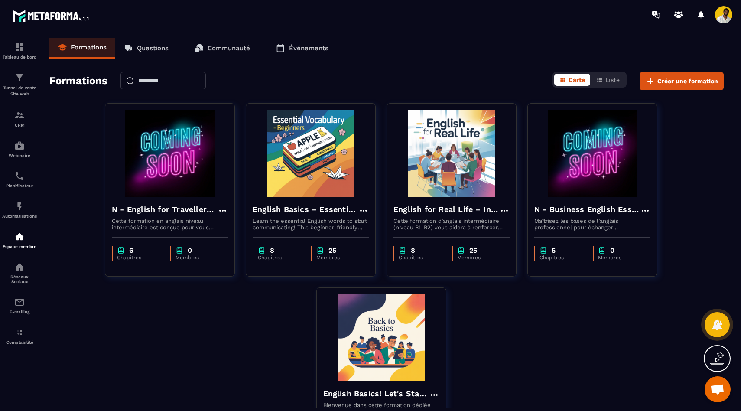 The height and width of the screenshot is (411, 741). Describe the element at coordinates (19, 272) in the screenshot. I see `a: social-networksocial-networkRéseaux Sociaux` at that location.